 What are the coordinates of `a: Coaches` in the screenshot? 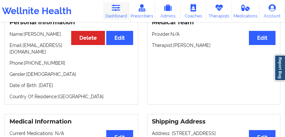 It's located at (194, 11).